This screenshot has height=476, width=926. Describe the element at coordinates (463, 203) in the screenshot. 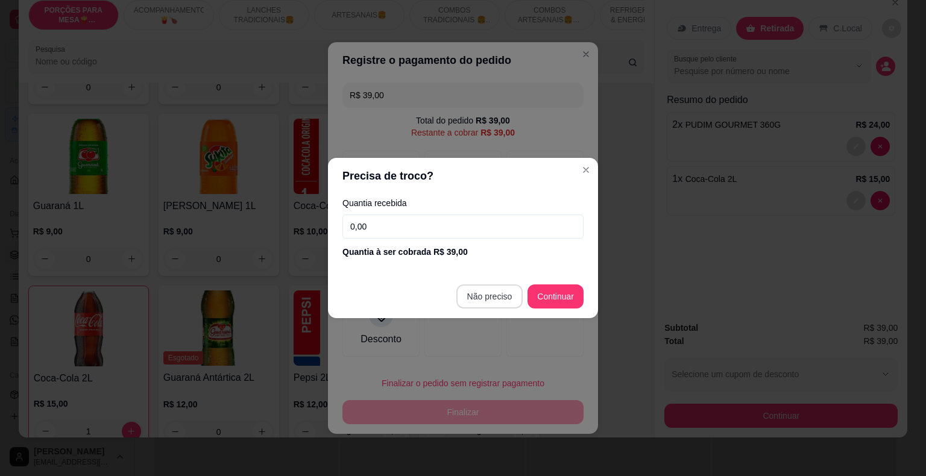

I see `label: Quantia recebida` at that location.